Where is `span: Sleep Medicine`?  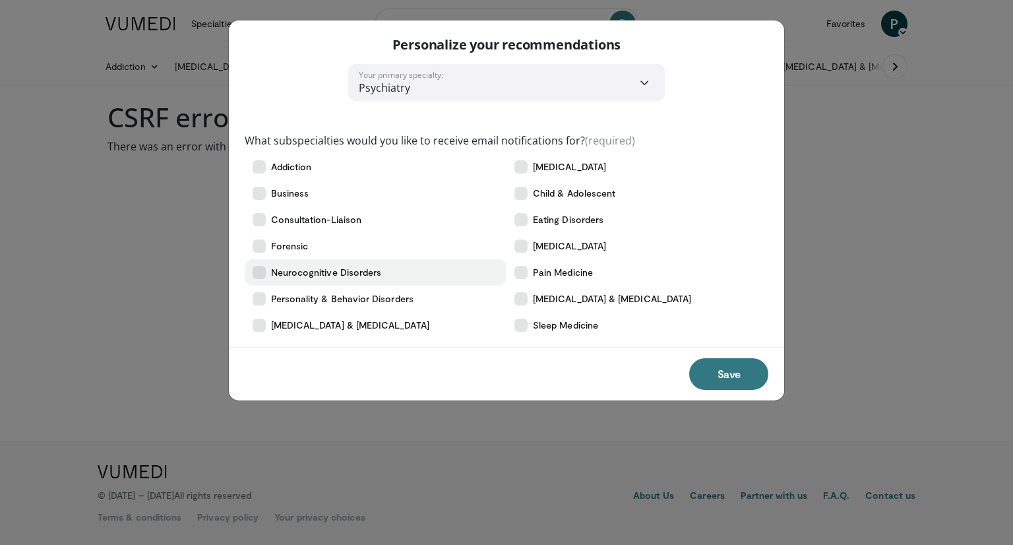 span: Sleep Medicine is located at coordinates (565, 325).